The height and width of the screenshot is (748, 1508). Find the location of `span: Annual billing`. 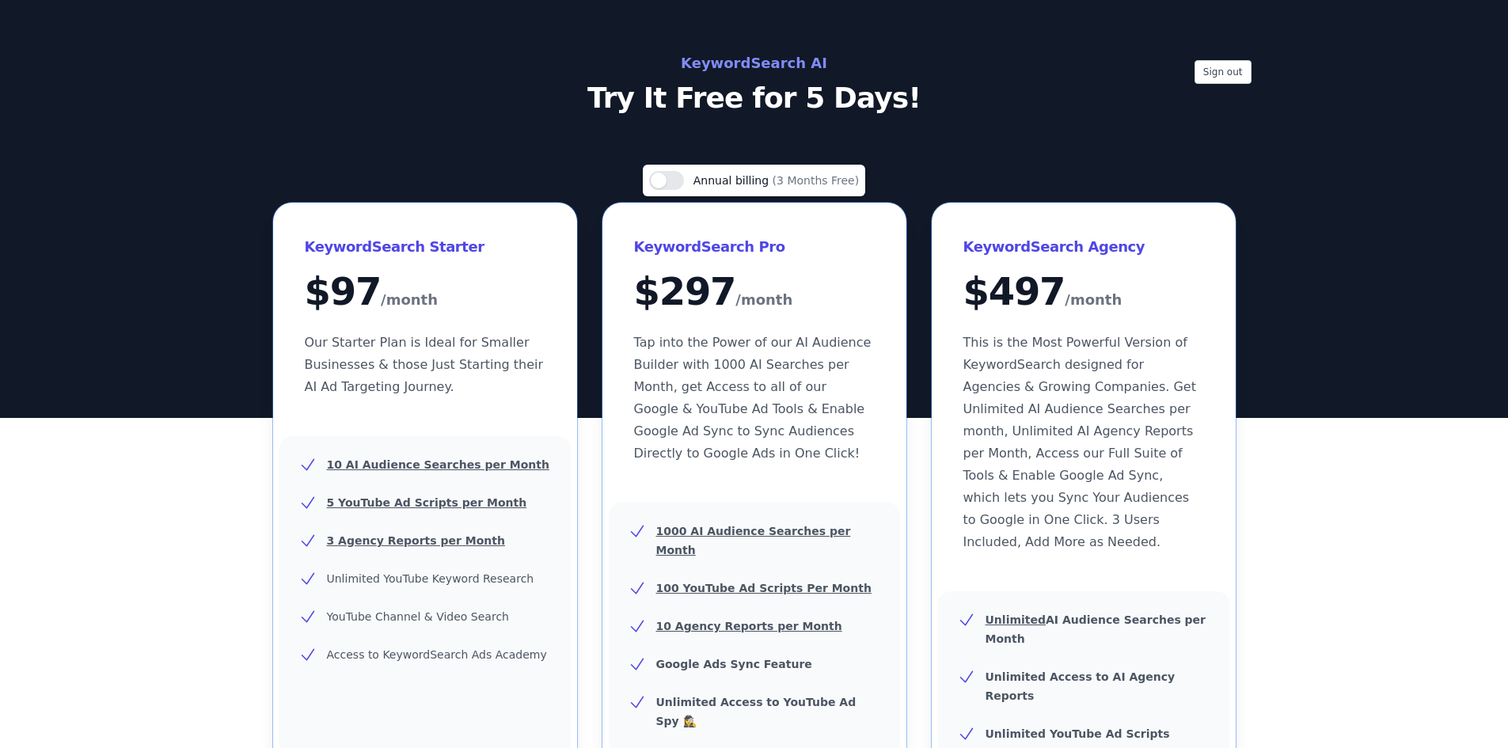

span: Annual billing is located at coordinates (733, 180).